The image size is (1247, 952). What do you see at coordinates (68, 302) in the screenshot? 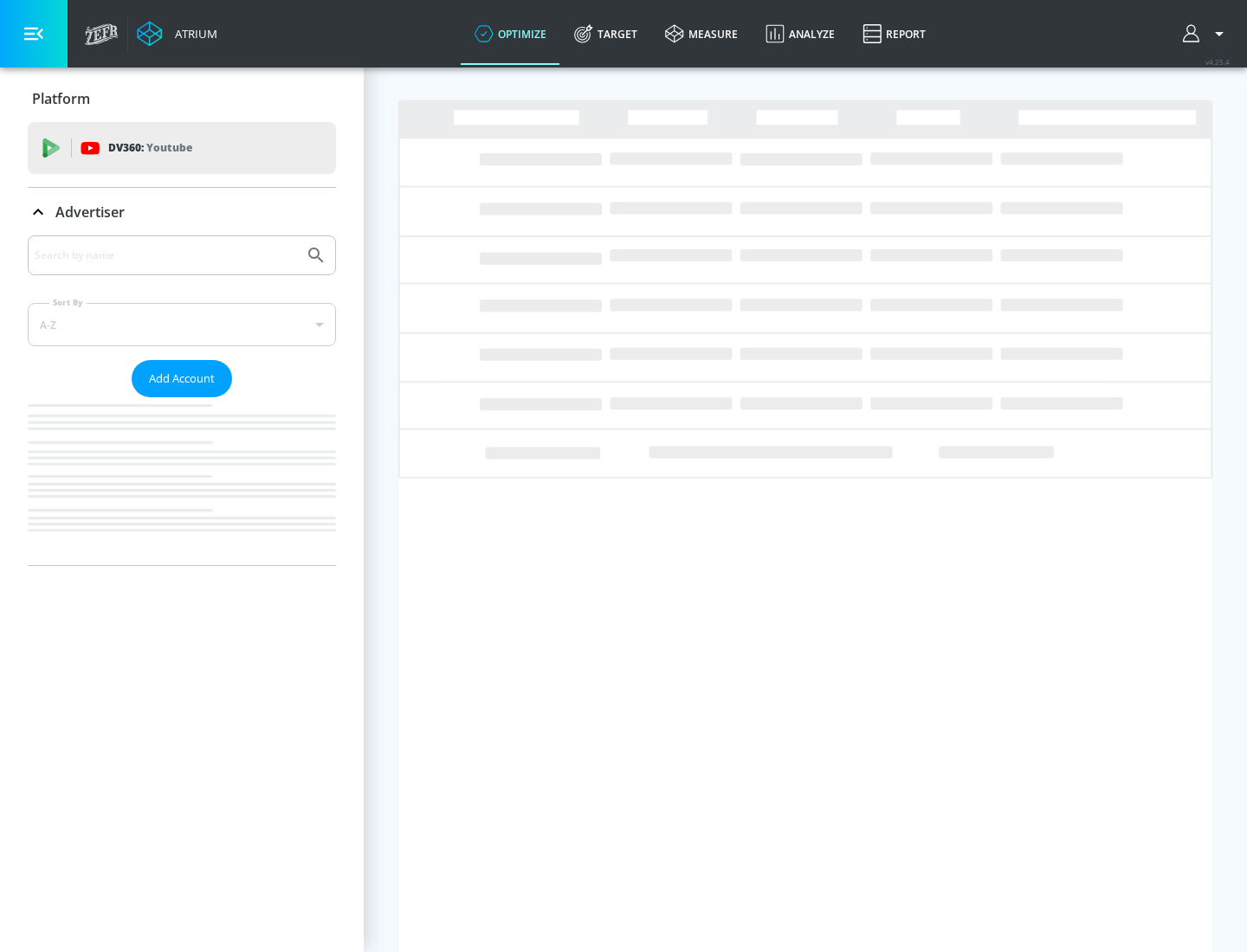
I see `label: Sort By` at bounding box center [68, 302].